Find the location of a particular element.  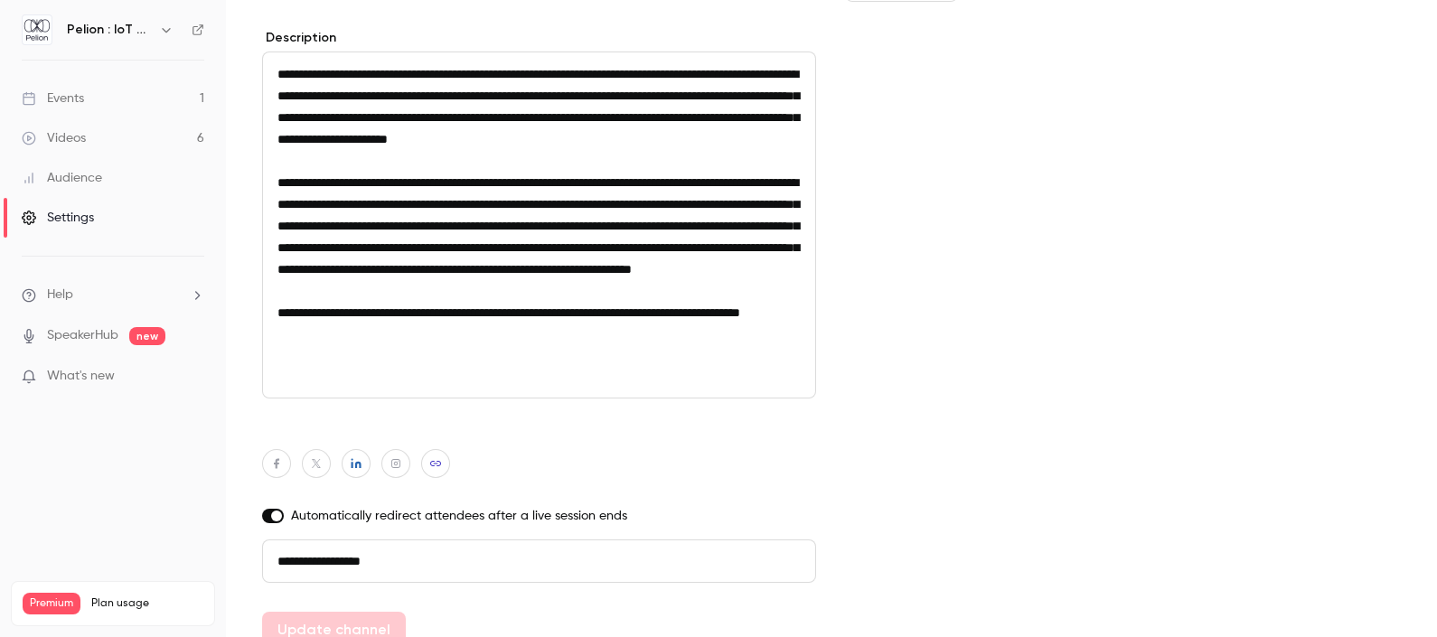

div: Audience is located at coordinates (61, 178).